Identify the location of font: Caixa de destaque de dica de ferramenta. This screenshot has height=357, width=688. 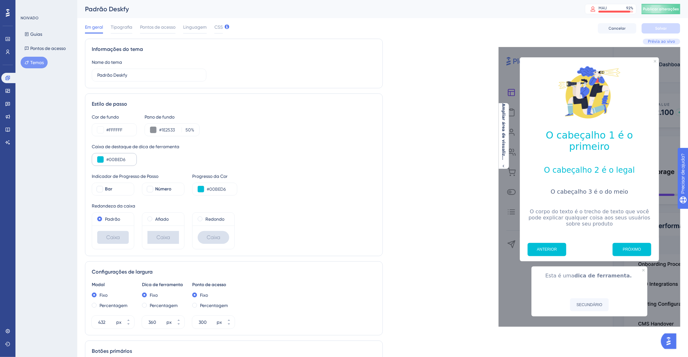
(136, 147).